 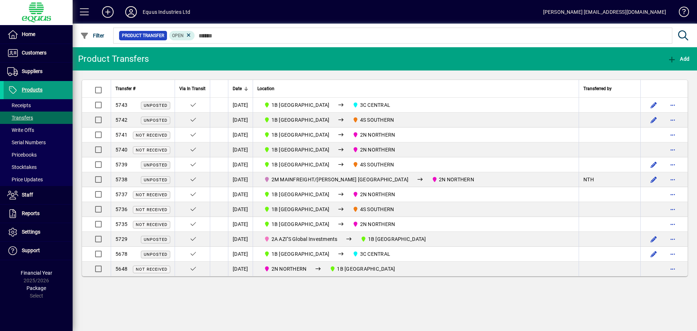 I want to click on span: 5737, so click(x=121, y=194).